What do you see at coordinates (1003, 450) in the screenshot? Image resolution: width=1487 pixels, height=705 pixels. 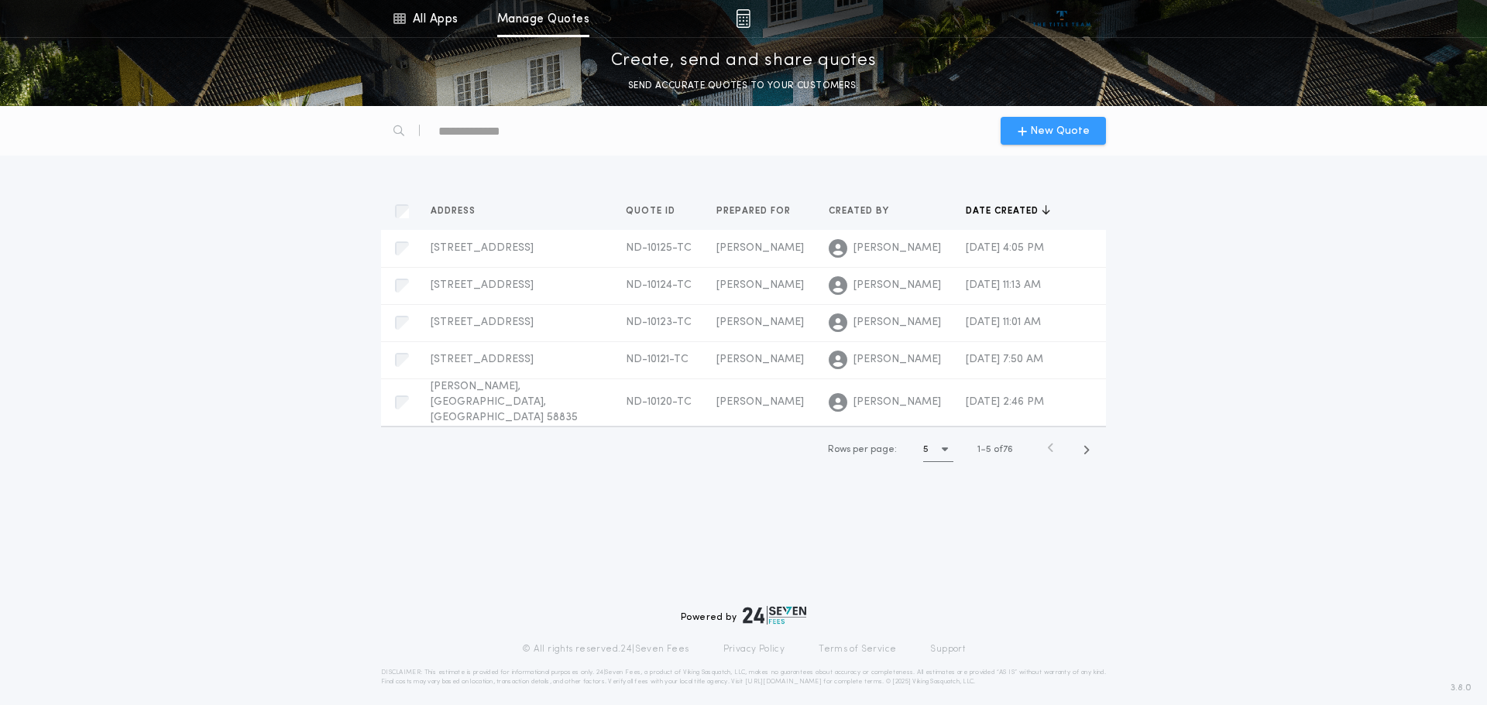 I see `span: of 76` at bounding box center [1003, 450].